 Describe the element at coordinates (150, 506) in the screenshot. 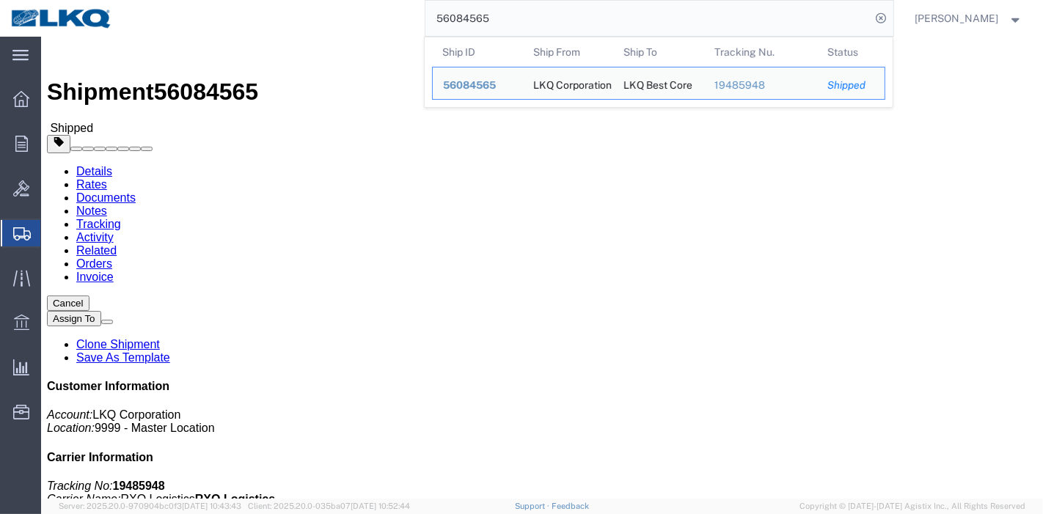

I see `span: Server: 2025.20.0-970904bc0f3` at that location.